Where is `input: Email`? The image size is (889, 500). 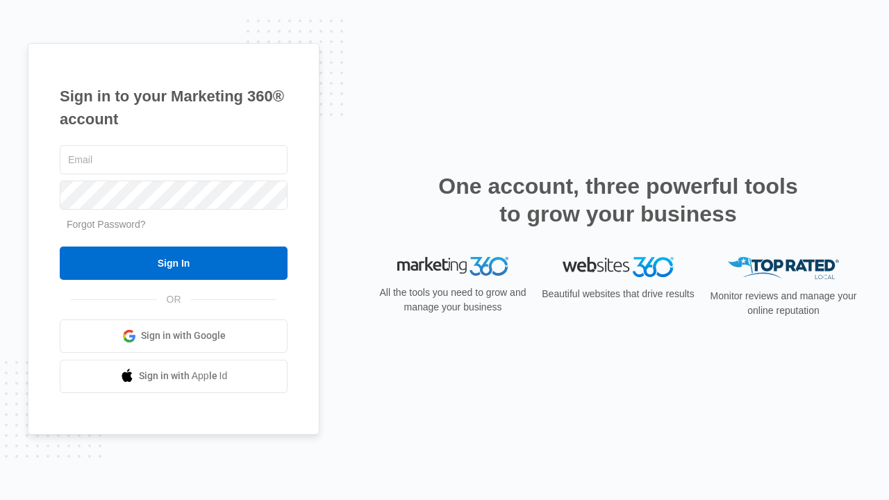 input: Email is located at coordinates (174, 160).